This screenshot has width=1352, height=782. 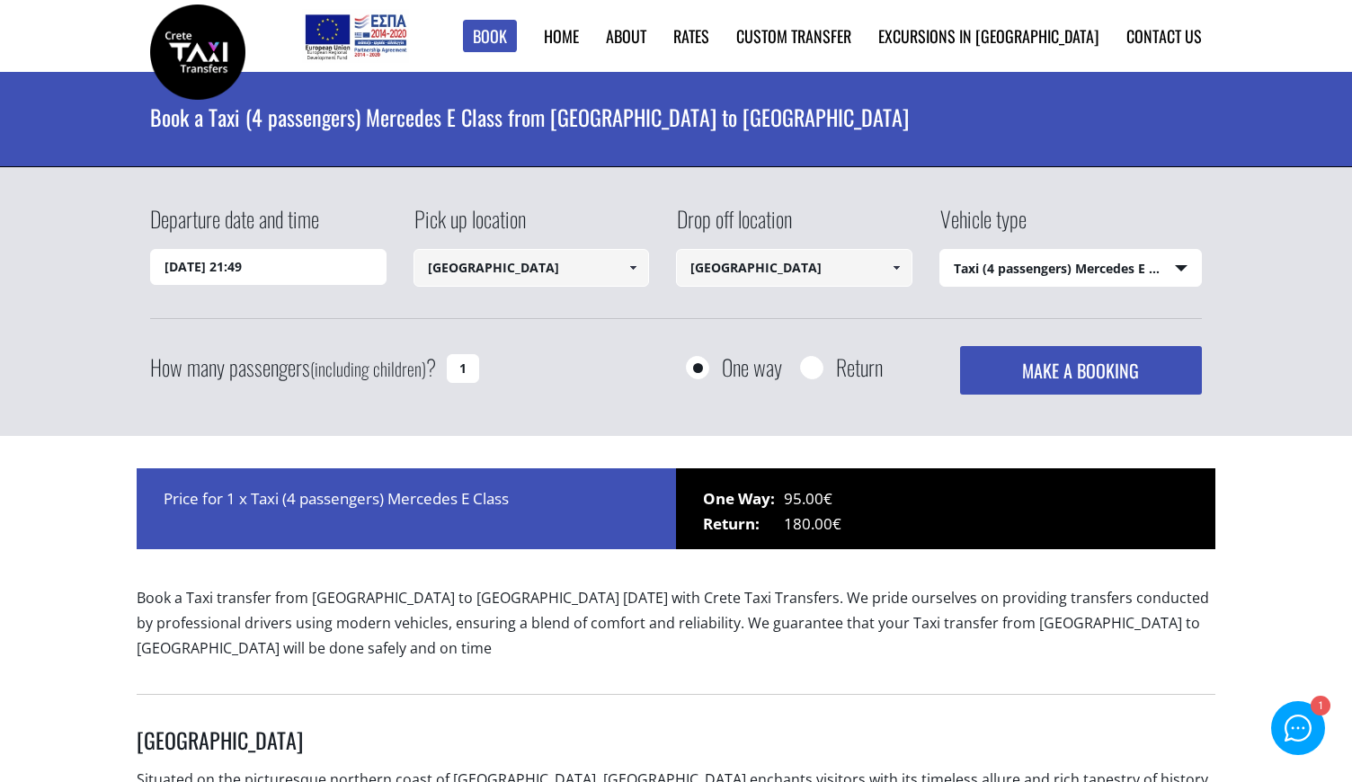 I want to click on input: Select drop-off location, so click(x=794, y=268).